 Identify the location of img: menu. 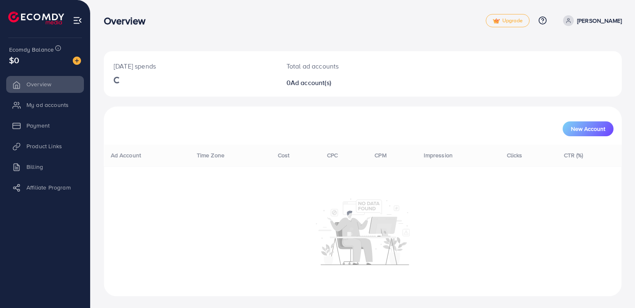
(77, 20).